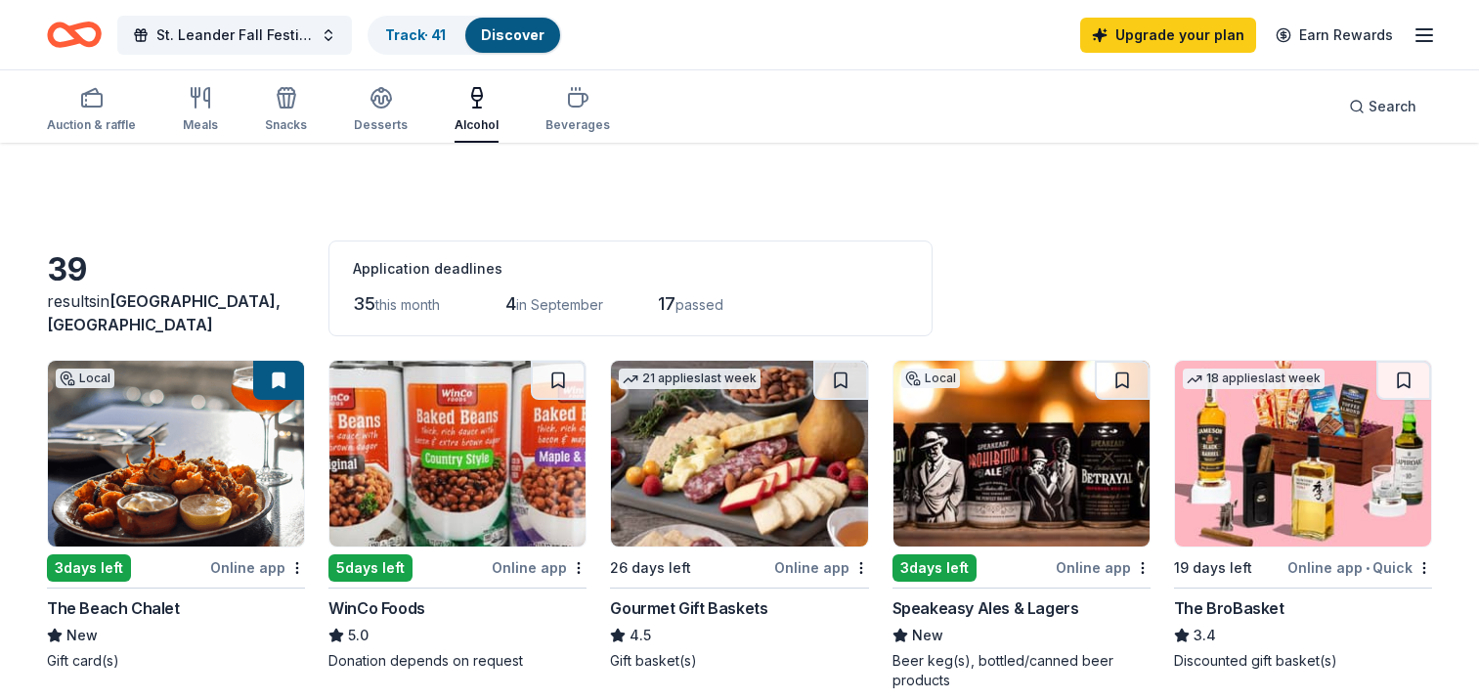  I want to click on button: Desserts, so click(380, 110).